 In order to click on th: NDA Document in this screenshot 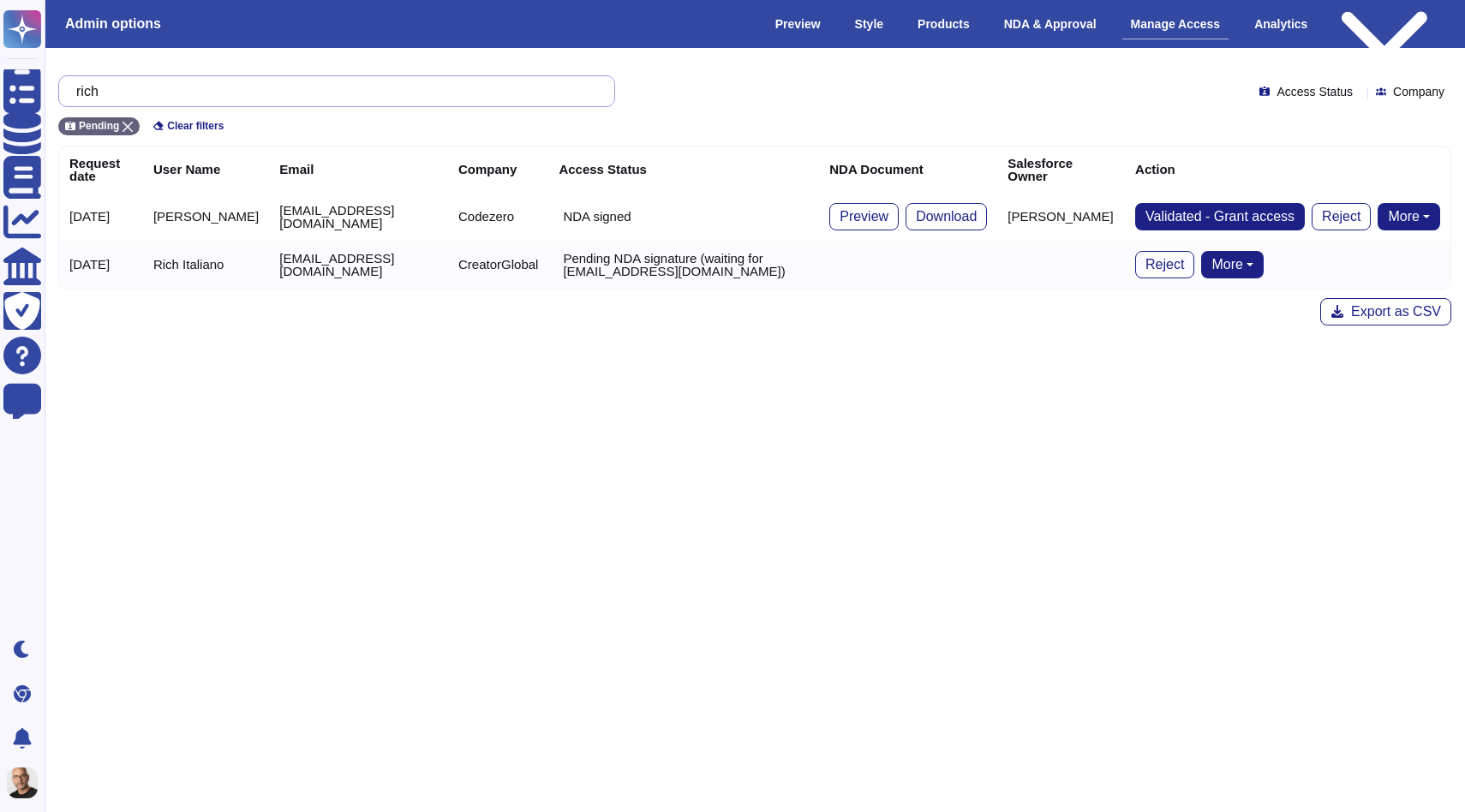, I will do `click(908, 169)`.